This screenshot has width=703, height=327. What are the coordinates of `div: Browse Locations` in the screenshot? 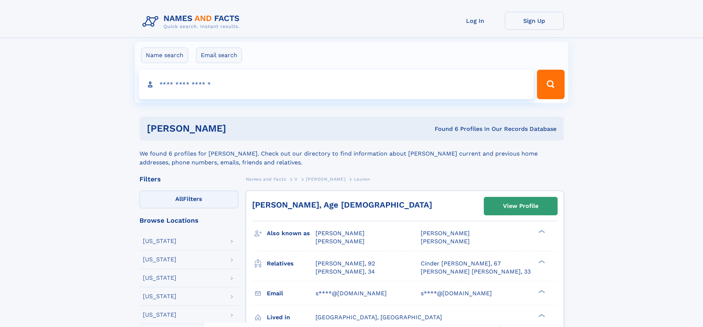 It's located at (189, 221).